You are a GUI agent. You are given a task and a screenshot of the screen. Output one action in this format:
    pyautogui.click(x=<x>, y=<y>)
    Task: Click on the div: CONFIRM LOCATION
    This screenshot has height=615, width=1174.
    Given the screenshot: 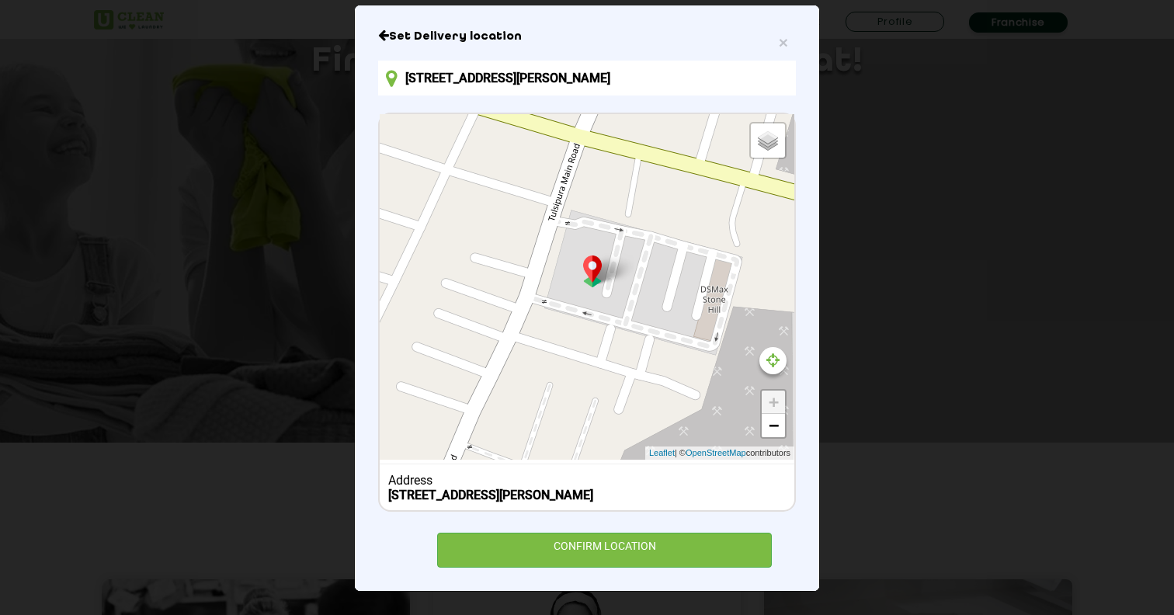 What is the action you would take?
    pyautogui.click(x=604, y=550)
    